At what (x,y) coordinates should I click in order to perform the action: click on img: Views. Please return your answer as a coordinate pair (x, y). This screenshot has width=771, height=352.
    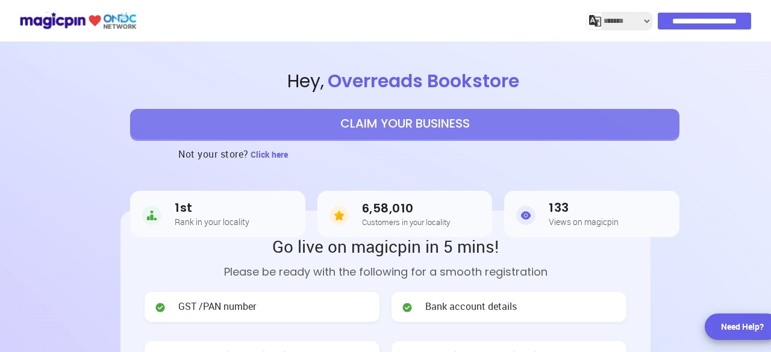
    Looking at the image, I should click on (526, 216).